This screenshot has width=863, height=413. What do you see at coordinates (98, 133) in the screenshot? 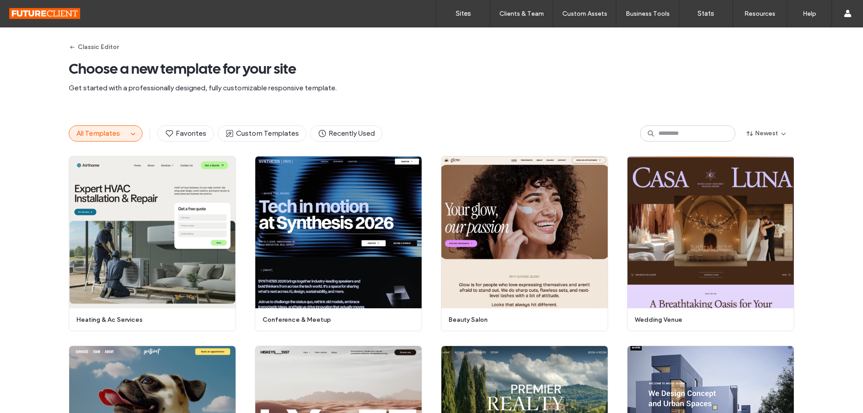
I see `button: All Templates` at bounding box center [98, 133].